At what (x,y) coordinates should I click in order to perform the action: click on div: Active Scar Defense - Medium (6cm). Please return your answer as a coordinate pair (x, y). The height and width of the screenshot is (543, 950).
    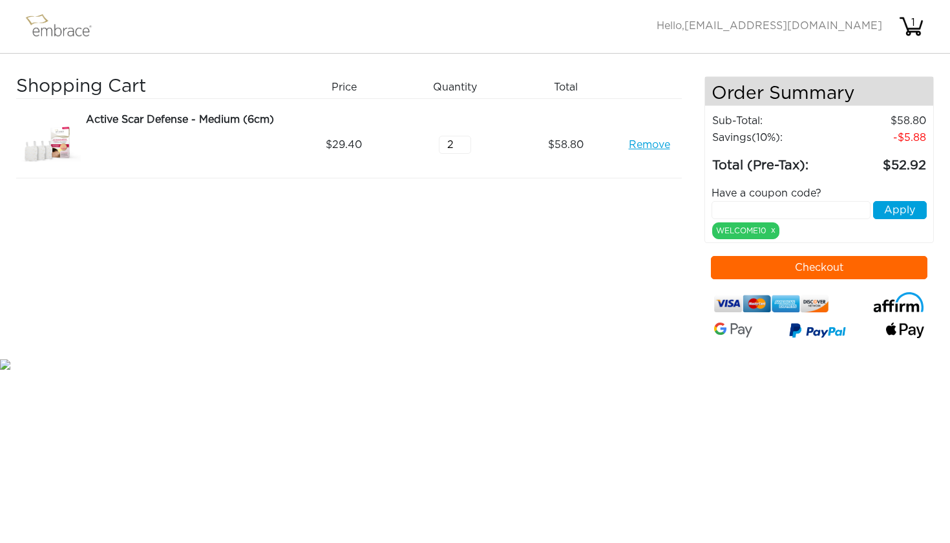
    Looking at the image, I should click on (185, 120).